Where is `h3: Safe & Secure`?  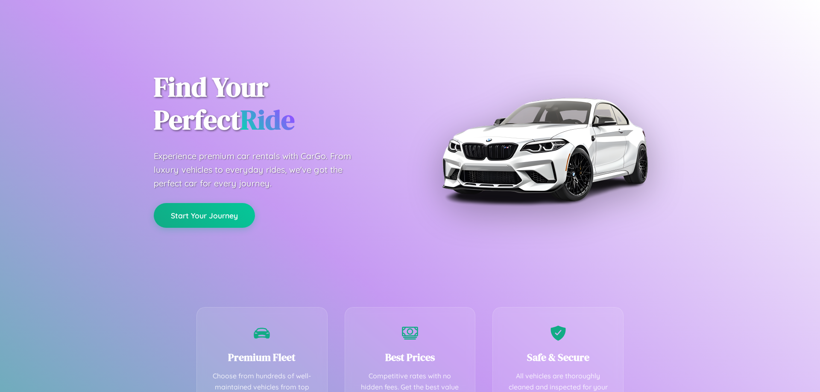 h3: Safe & Secure is located at coordinates (557, 357).